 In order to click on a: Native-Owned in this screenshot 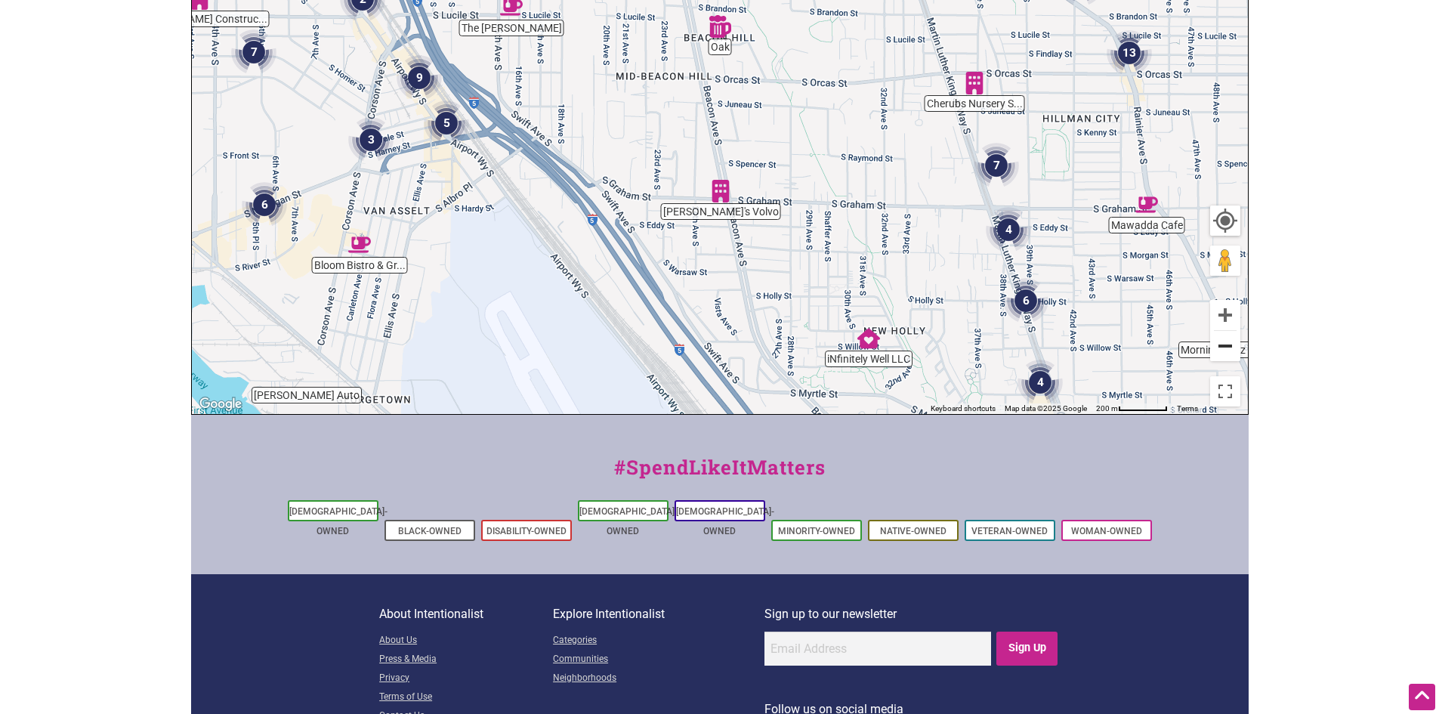, I will do `click(913, 531)`.